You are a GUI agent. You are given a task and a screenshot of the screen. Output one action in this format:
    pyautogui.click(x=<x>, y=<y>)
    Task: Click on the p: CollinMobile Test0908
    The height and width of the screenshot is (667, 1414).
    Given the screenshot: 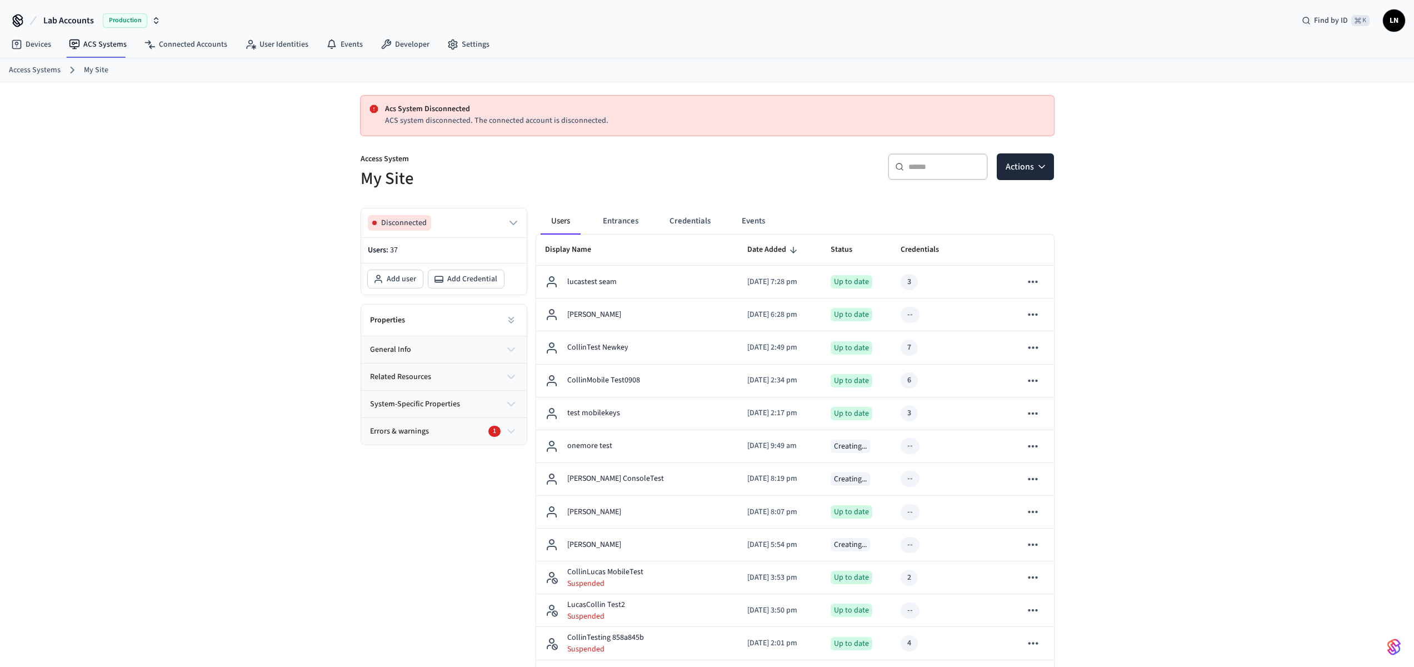 What is the action you would take?
    pyautogui.click(x=603, y=380)
    